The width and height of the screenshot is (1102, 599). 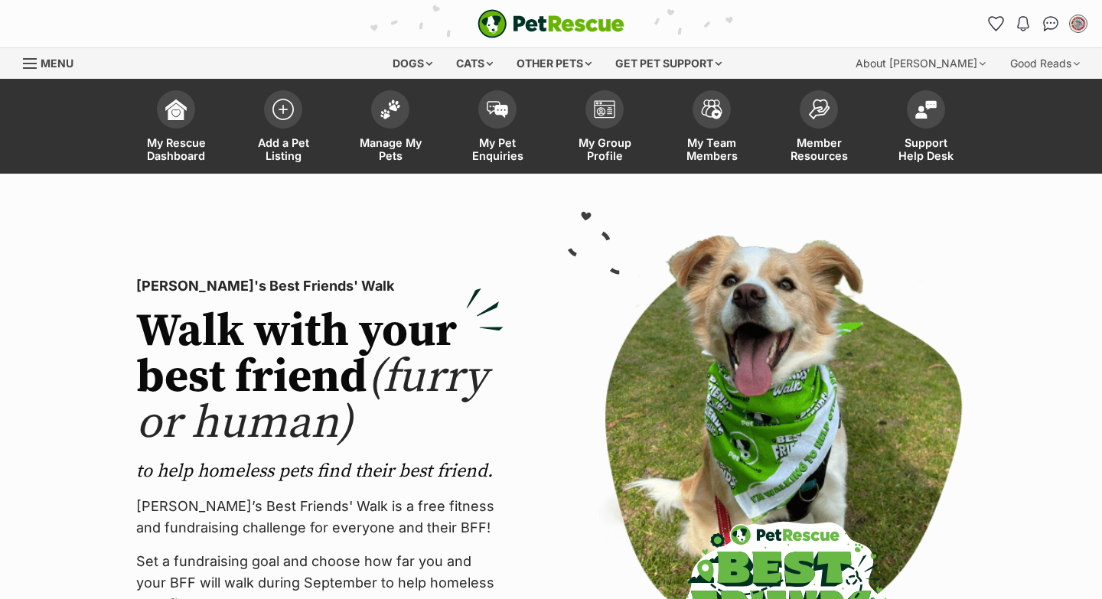 What do you see at coordinates (283, 149) in the screenshot?
I see `span: Add a Pet Listing` at bounding box center [283, 149].